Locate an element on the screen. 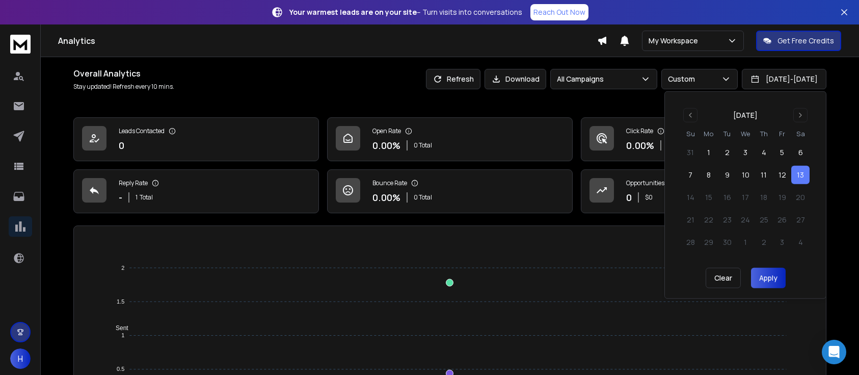 The width and height of the screenshot is (859, 375). h1: Analytics is located at coordinates (328, 41).